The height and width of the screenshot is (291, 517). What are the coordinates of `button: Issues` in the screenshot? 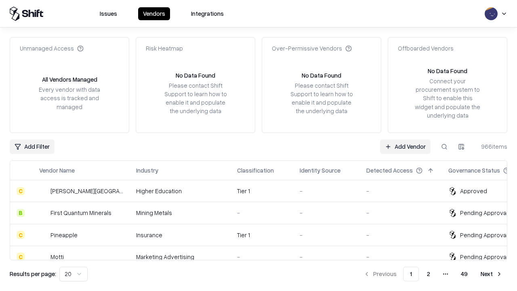 It's located at (108, 14).